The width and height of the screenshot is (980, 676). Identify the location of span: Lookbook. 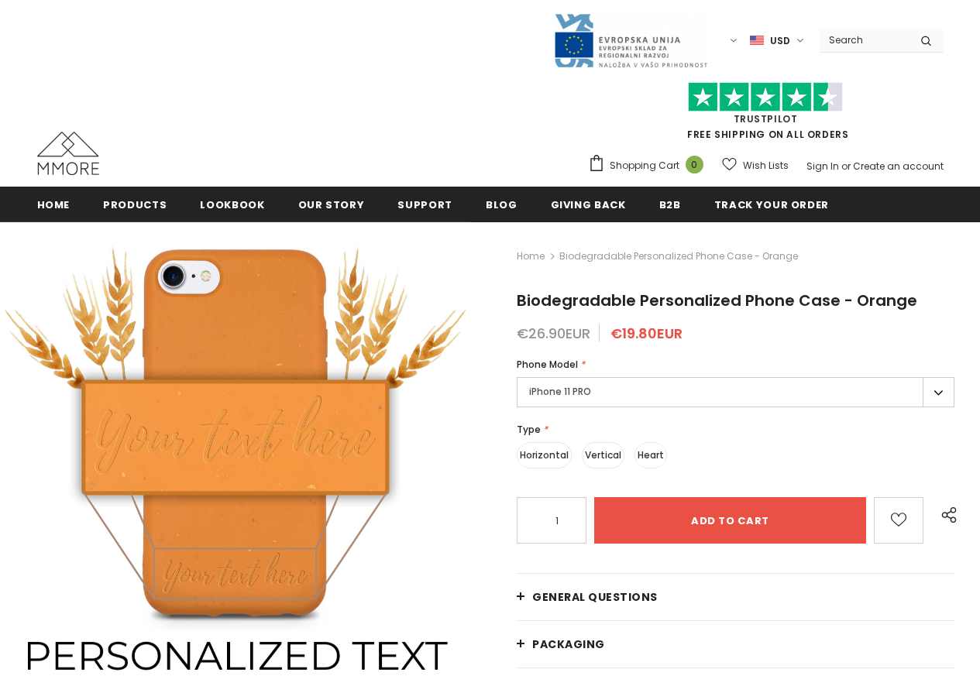
(232, 204).